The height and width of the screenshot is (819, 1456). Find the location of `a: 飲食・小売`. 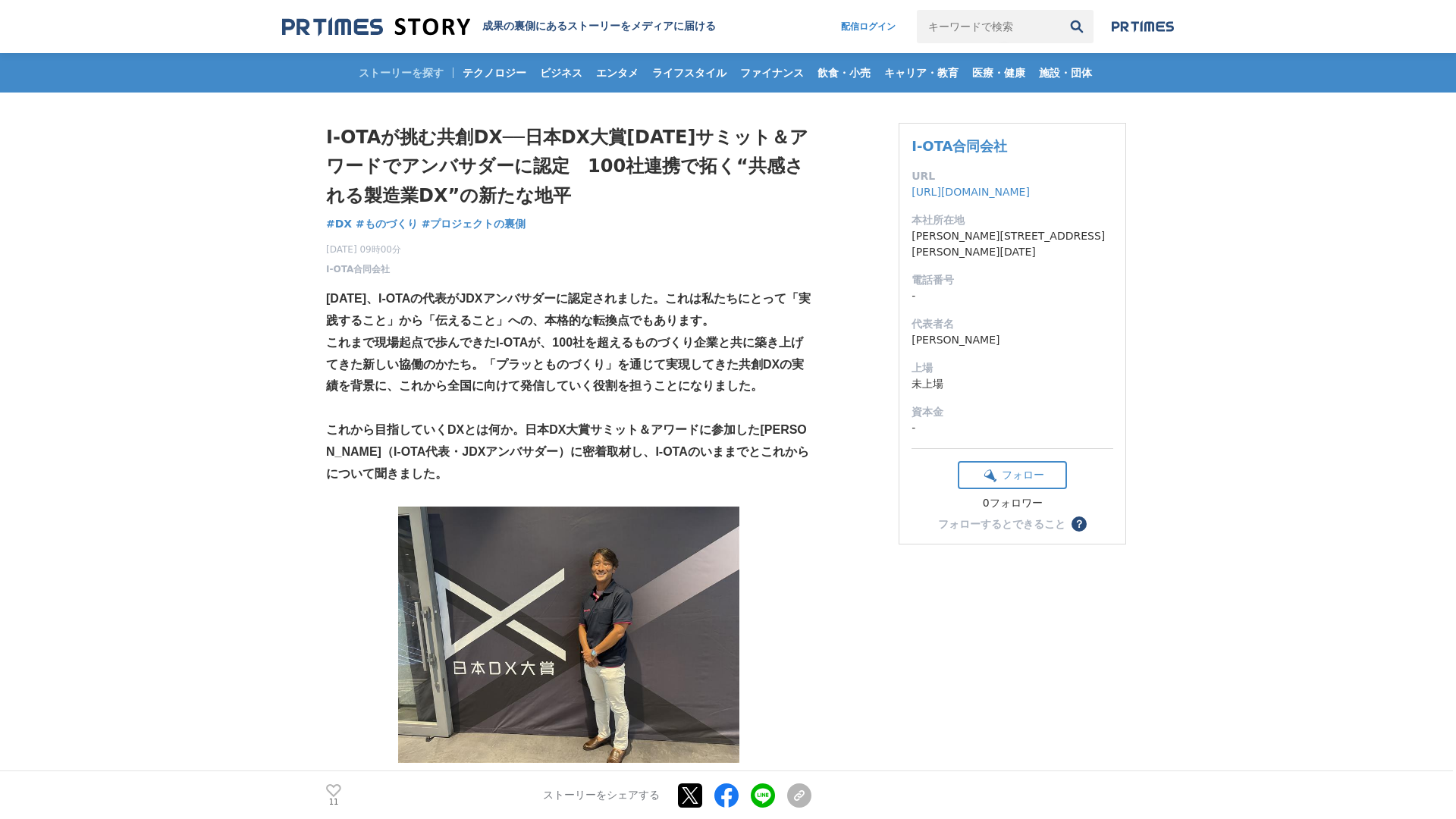

a: 飲食・小売 is located at coordinates (844, 73).